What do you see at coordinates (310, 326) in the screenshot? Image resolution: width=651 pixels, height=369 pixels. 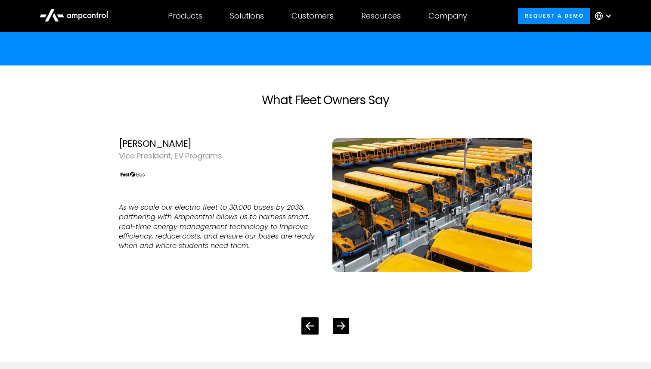 I see `div: Previous slide` at bounding box center [310, 326].